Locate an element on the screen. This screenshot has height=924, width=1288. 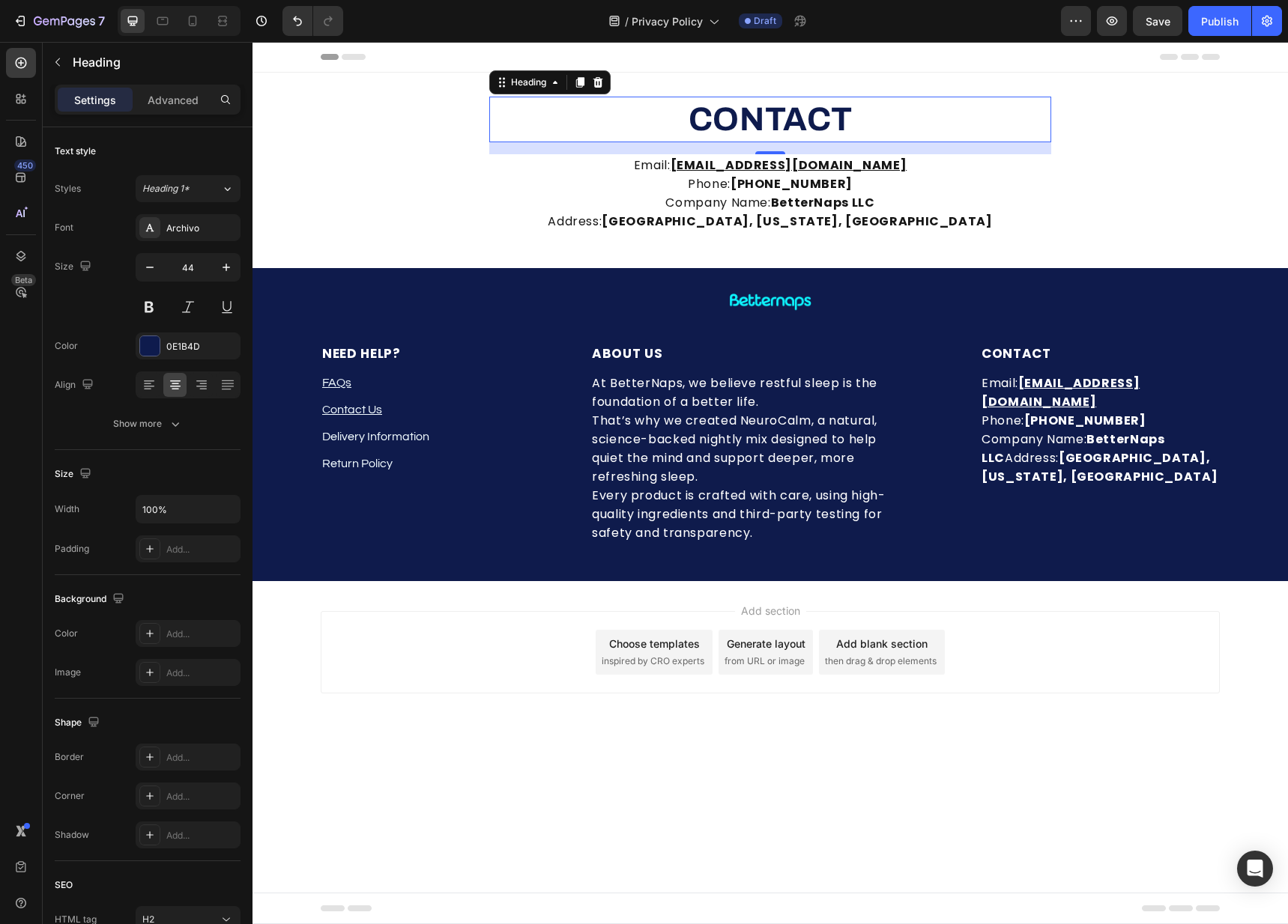
img: Alt Image is located at coordinates (517, 260).